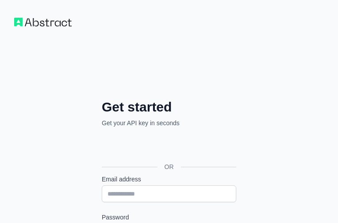 The height and width of the screenshot is (223, 338). I want to click on label: Email address, so click(169, 179).